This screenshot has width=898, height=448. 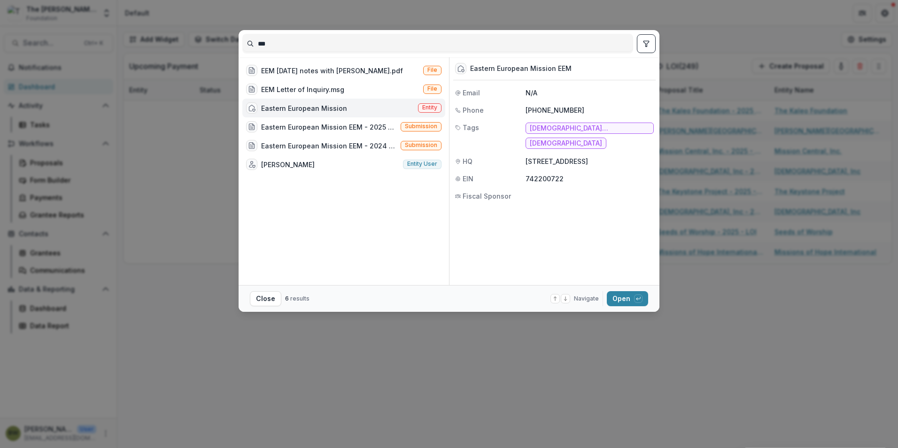 What do you see at coordinates (471, 127) in the screenshot?
I see `span: Tags` at bounding box center [471, 127].